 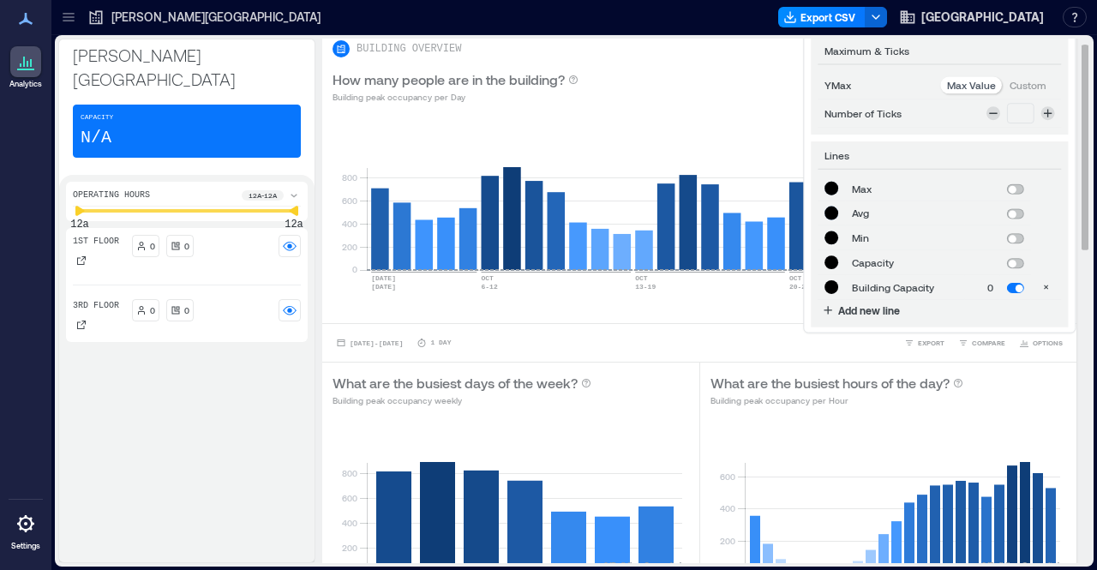 What do you see at coordinates (96, 306) in the screenshot?
I see `p: 3rd Floor` at bounding box center [96, 306].